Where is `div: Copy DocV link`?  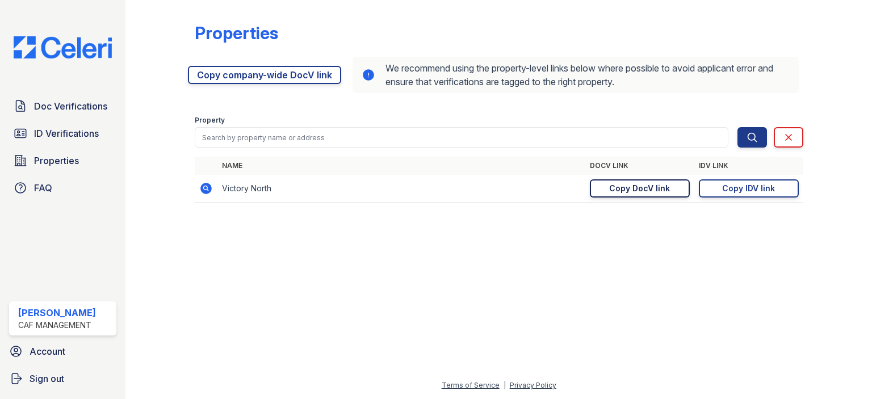 div: Copy DocV link is located at coordinates (639, 189).